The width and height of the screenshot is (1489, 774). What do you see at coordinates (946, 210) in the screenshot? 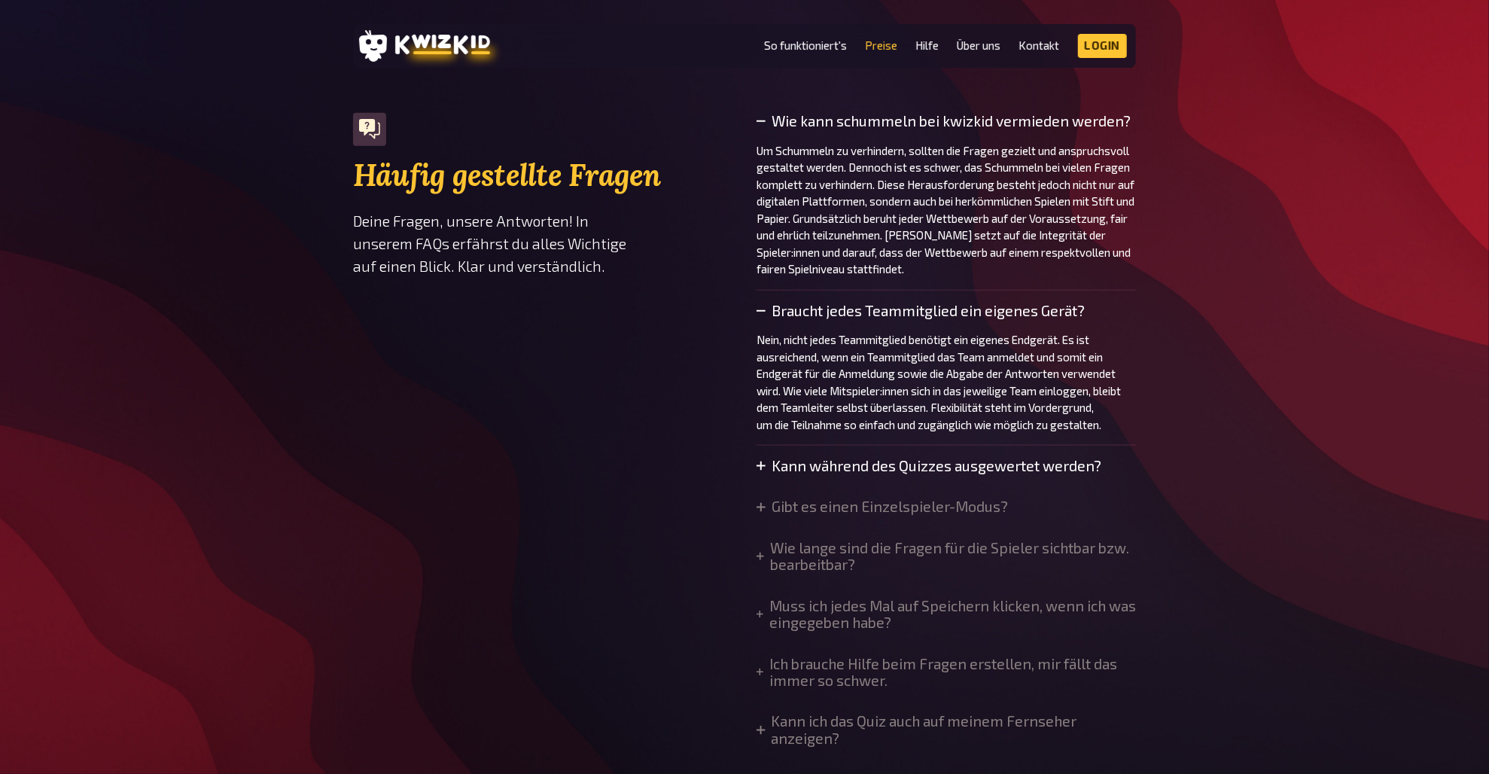
I see `p: Um Schummeln zu verhindern, sollten die Fragen gezielt und anspruchsvoll gestaltet werden. Dennoc...` at bounding box center [946, 210].